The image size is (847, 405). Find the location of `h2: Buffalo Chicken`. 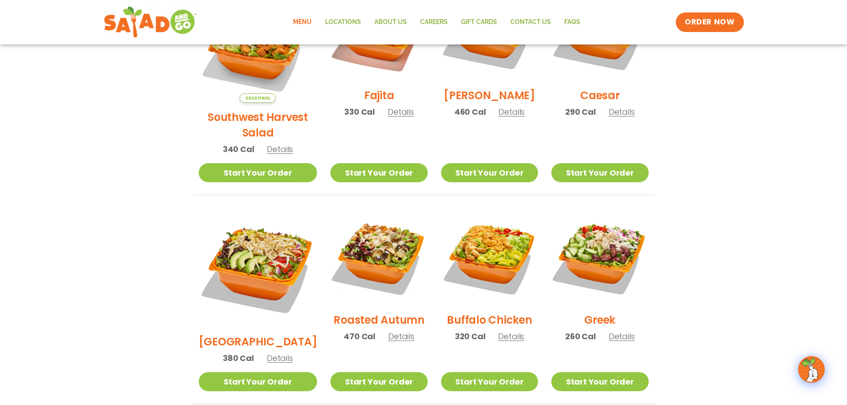

h2: Buffalo Chicken is located at coordinates (489, 320).